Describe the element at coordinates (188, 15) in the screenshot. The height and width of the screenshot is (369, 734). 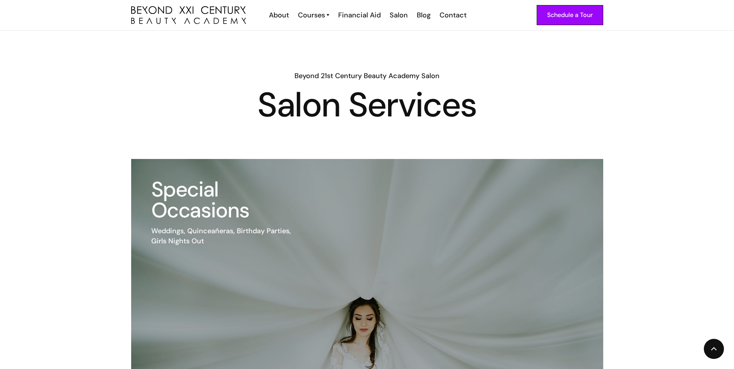
I see `img: beyond 21st century beauty academy logo` at that location.